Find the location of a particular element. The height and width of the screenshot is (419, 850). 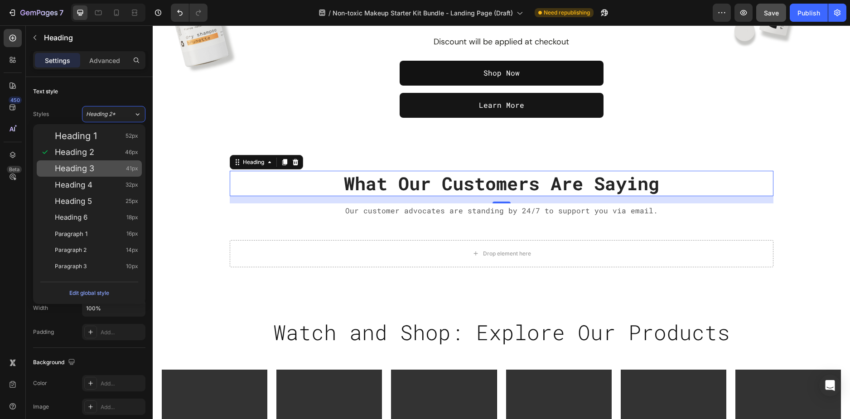

div: Width is located at coordinates (40, 308).